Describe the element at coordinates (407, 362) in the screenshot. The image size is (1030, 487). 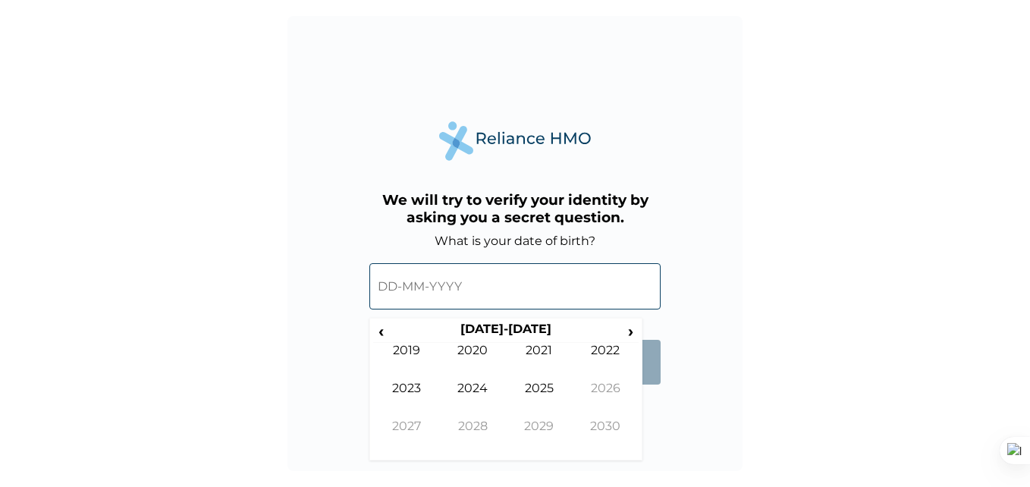
I see `td: 2019` at that location.